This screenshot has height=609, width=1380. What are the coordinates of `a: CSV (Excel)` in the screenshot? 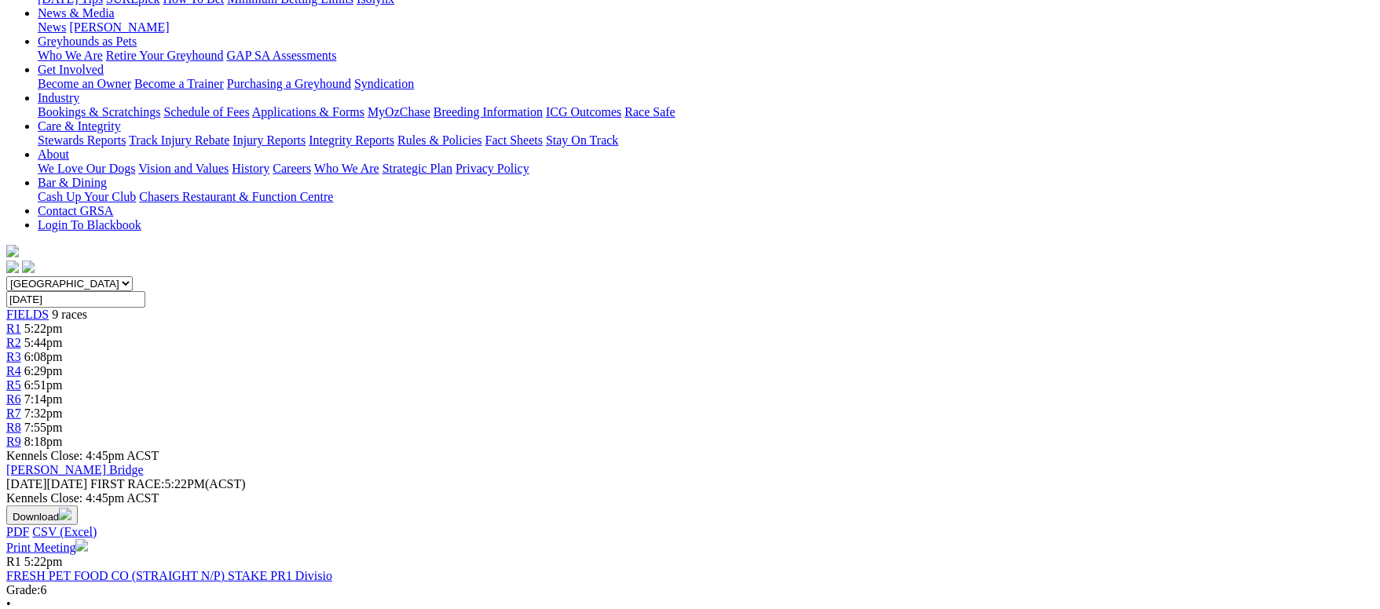 It's located at (64, 532).